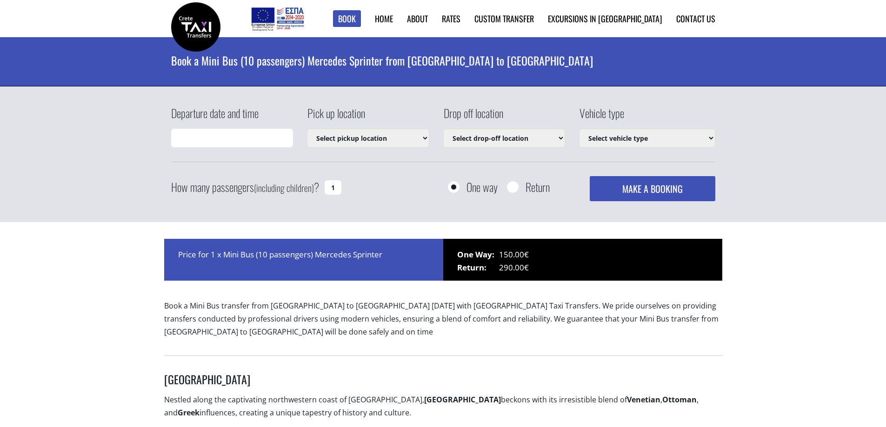  What do you see at coordinates (417, 19) in the screenshot?
I see `a: About` at bounding box center [417, 19].